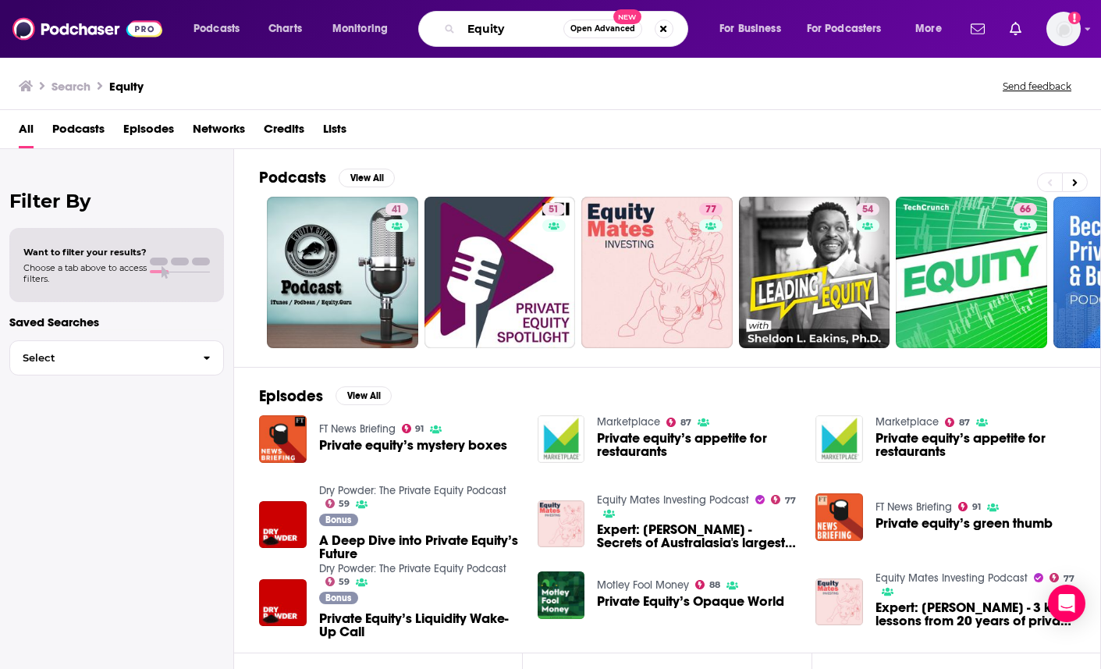 This screenshot has height=669, width=1101. I want to click on span: Private equity’s appetite for restaurants, so click(697, 445).